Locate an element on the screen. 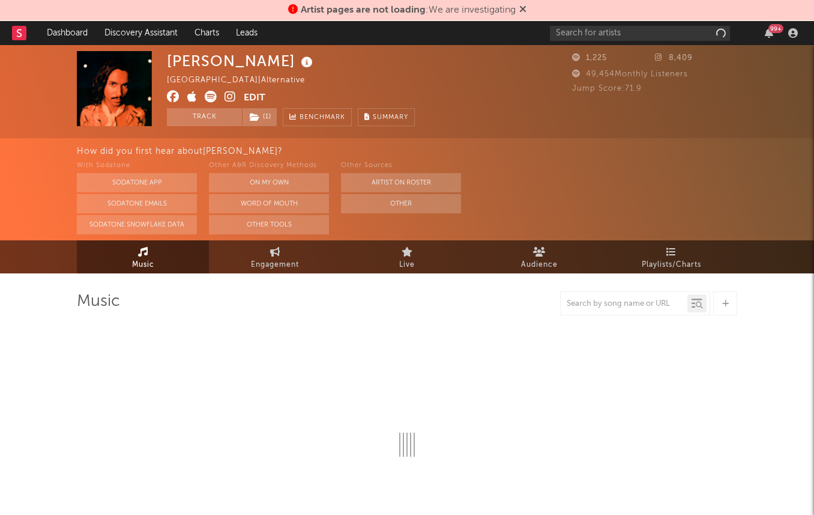 This screenshot has width=814, height=515. button: Word Of Mouth is located at coordinates (269, 204).